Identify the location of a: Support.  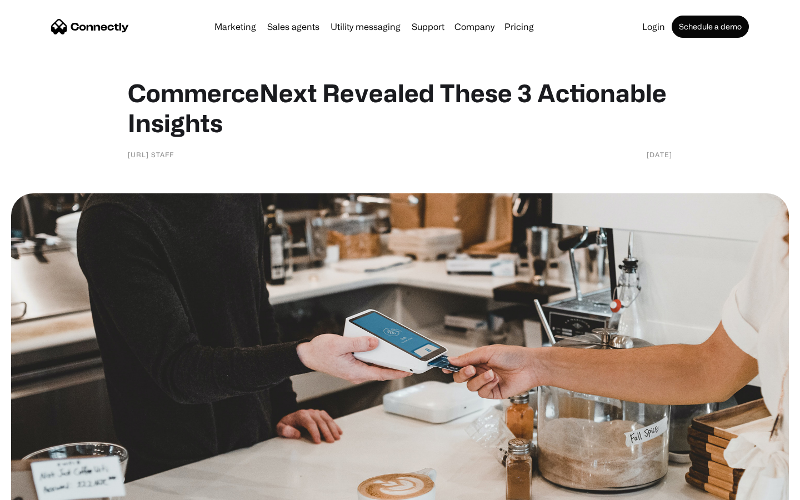
(428, 27).